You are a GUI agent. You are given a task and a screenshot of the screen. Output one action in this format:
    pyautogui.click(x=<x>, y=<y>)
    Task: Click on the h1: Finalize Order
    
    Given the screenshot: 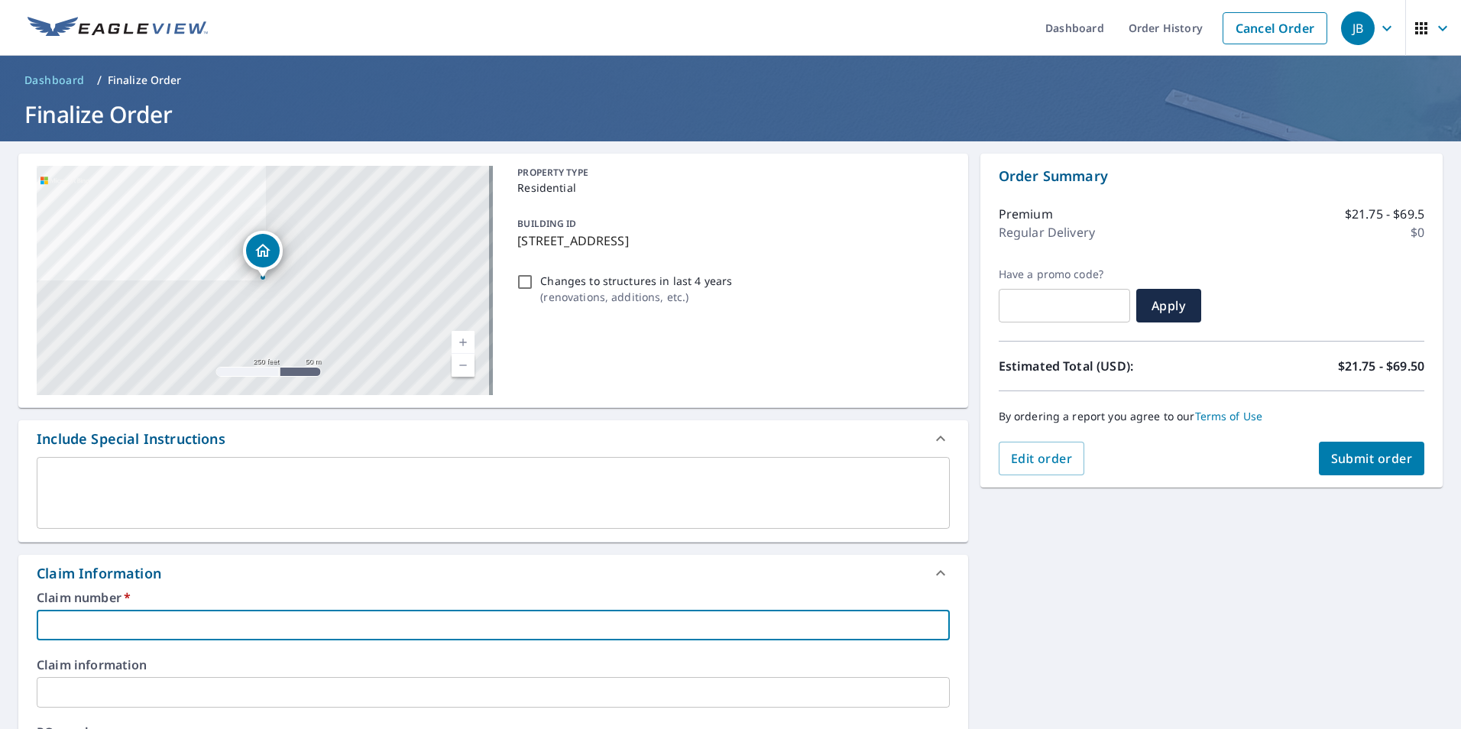 What is the action you would take?
    pyautogui.click(x=731, y=114)
    